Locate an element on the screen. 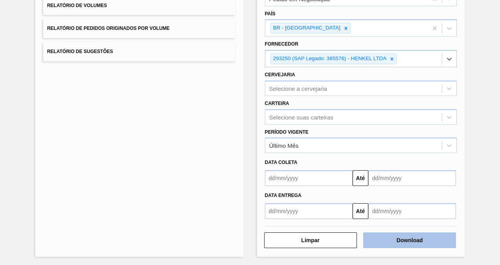 Image resolution: width=500 pixels, height=265 pixels. span: Data entrega is located at coordinates (283, 195).